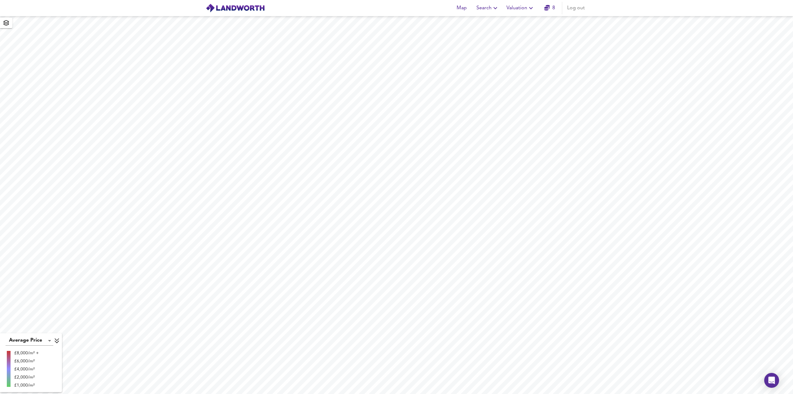  Describe the element at coordinates (576, 8) in the screenshot. I see `span: Log out` at that location.